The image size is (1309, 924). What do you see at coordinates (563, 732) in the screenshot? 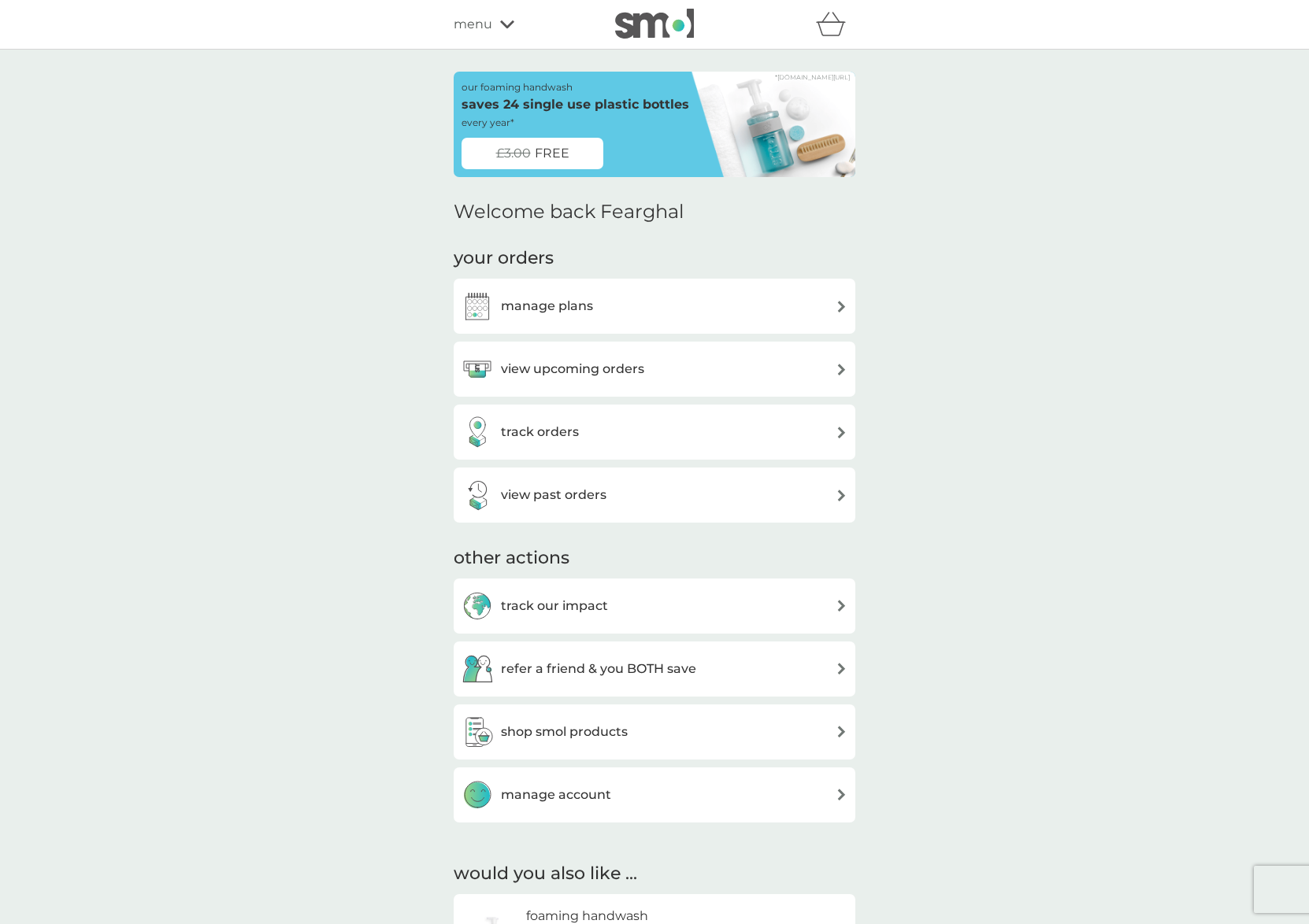
I see `h3: shop smol products` at bounding box center [563, 732].